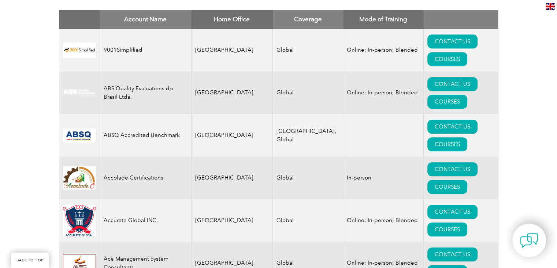 This screenshot has width=557, height=268. Describe the element at coordinates (384, 178) in the screenshot. I see `td: In-person` at that location.